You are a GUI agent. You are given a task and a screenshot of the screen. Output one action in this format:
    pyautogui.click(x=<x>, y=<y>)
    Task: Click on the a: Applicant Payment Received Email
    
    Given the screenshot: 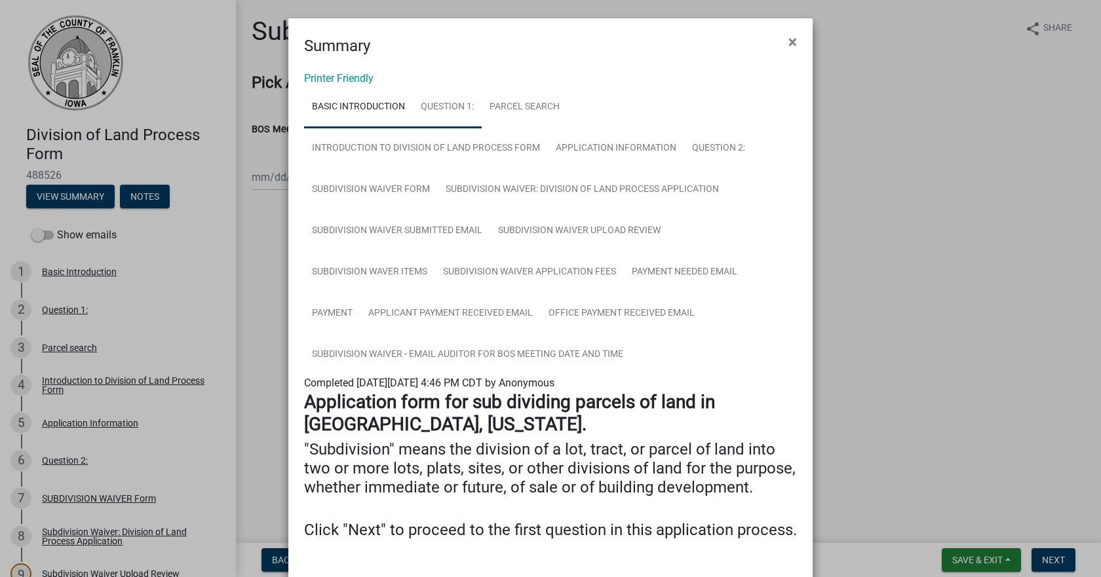 What is the action you would take?
    pyautogui.click(x=450, y=314)
    